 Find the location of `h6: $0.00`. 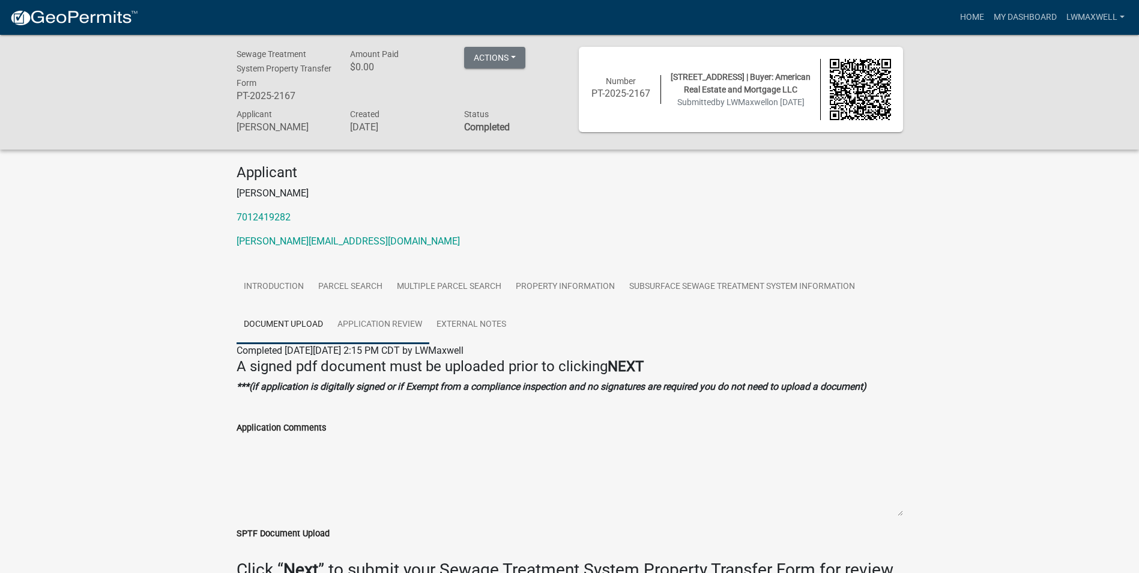

h6: $0.00 is located at coordinates (398, 67).